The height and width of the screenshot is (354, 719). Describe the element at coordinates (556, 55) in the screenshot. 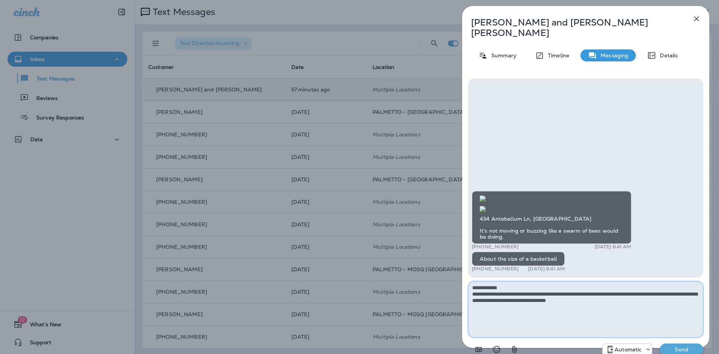

I see `p: Timeline` at that location.